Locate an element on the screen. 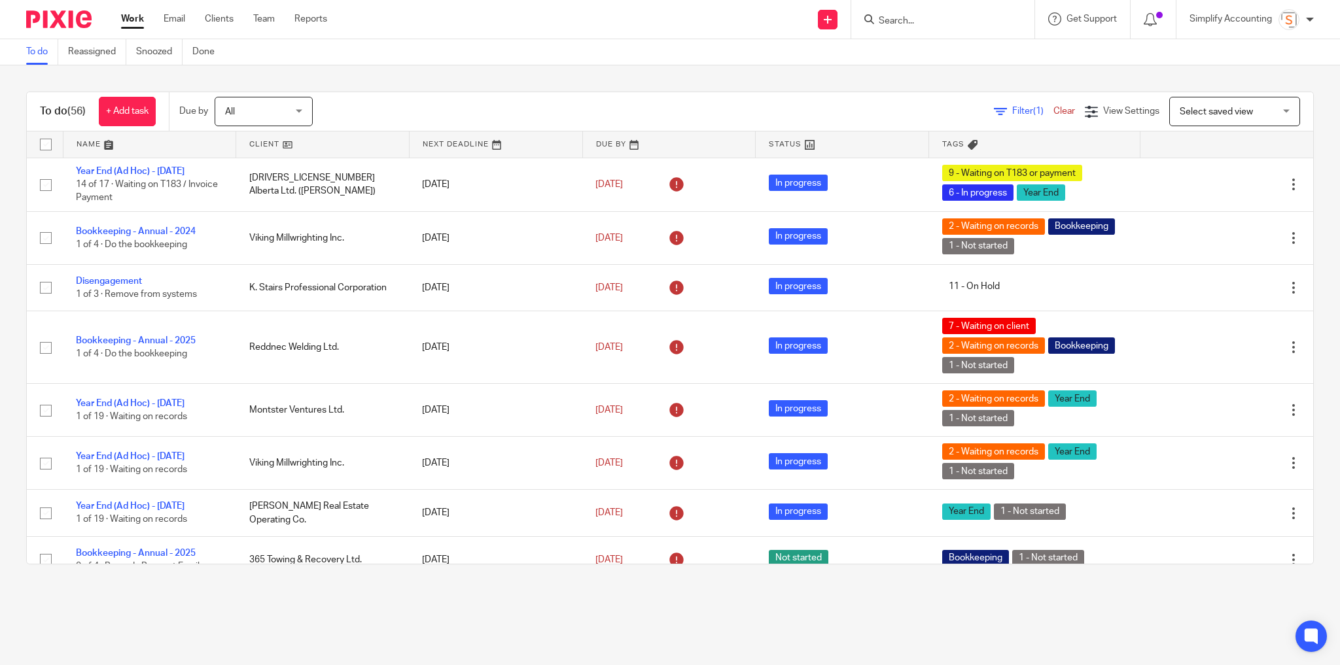 The image size is (1340, 665). span: 0 of 4 · Records Request Email is located at coordinates (137, 567).